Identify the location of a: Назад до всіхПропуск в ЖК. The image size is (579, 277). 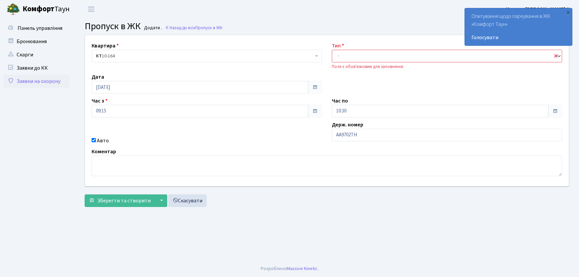
(194, 28).